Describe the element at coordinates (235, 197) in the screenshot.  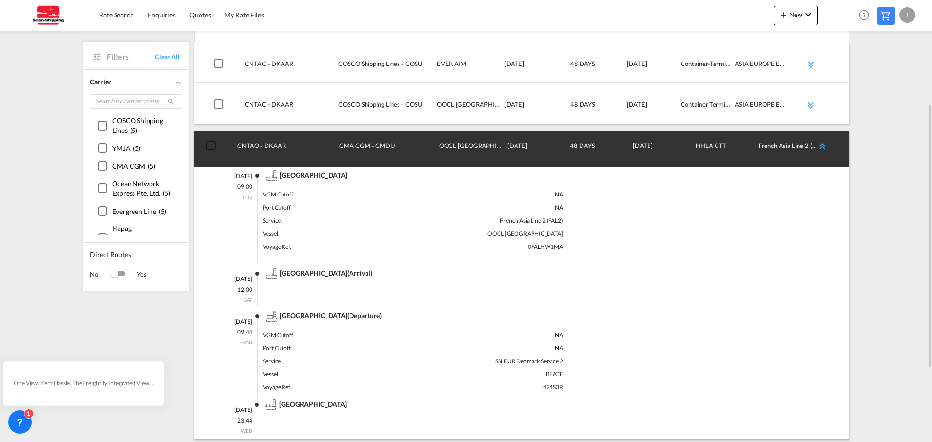
I see `p: THU` at that location.